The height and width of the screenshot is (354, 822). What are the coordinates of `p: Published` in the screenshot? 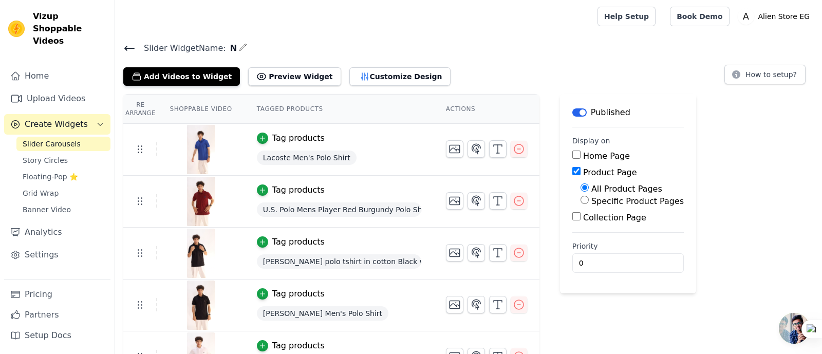 It's located at (610, 113).